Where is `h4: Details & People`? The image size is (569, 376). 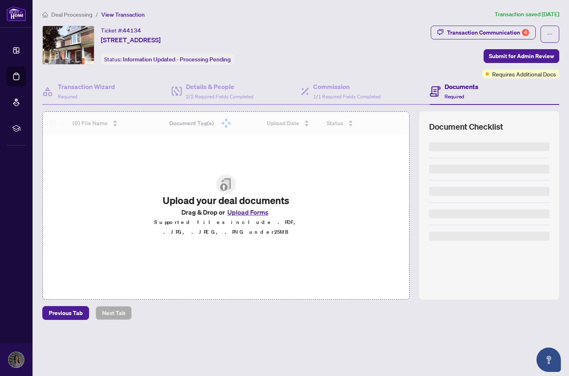
h4: Details & People is located at coordinates (220, 87).